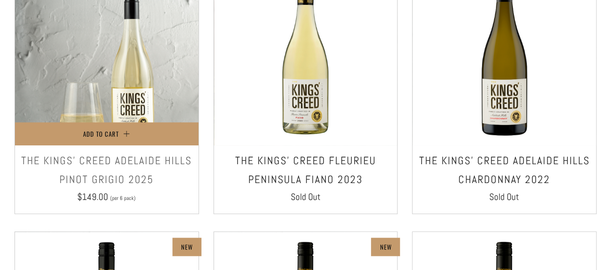 The image size is (611, 270). Describe the element at coordinates (504, 176) in the screenshot. I see `a: The Kings' Creed Adelaide Hills Chardonnay 2022 Sold Out` at that location.